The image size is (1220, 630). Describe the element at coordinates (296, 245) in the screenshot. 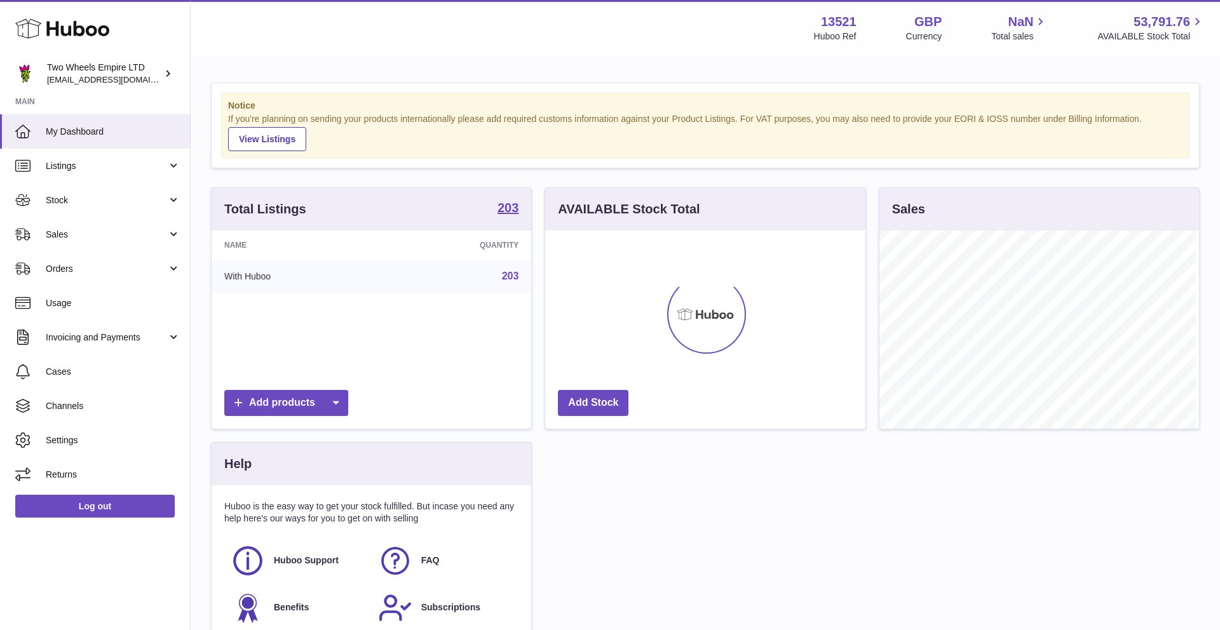

I see `th: Name` at that location.